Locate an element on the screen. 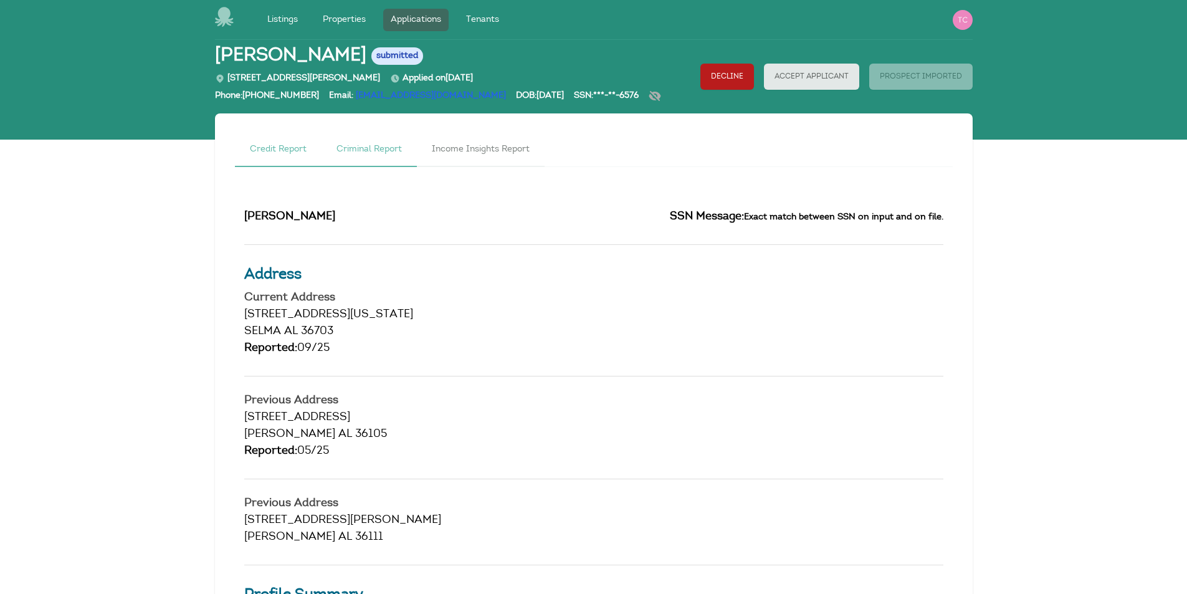 Image resolution: width=1187 pixels, height=594 pixels. span: 36111 is located at coordinates (369, 537).